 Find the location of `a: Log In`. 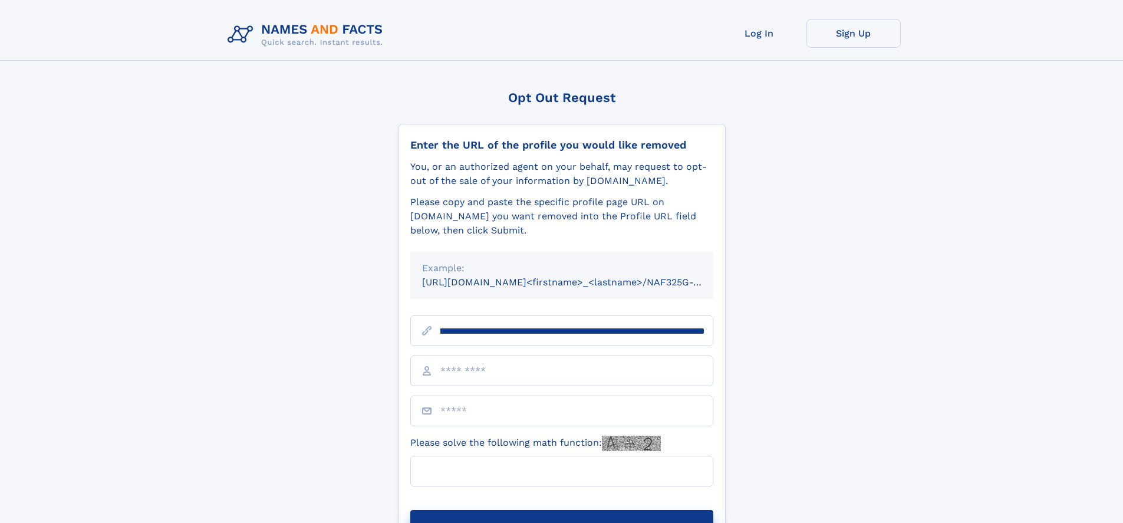

a: Log In is located at coordinates (759, 33).